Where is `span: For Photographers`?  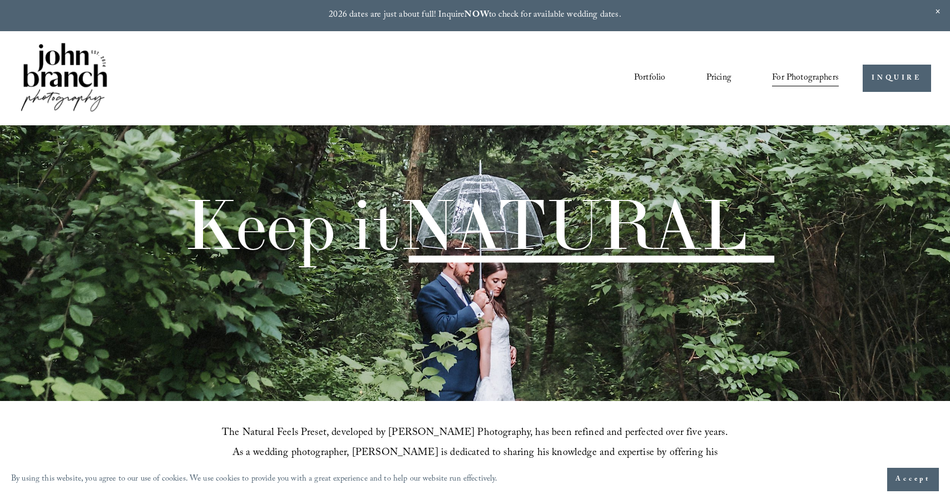
span: For Photographers is located at coordinates (806, 78).